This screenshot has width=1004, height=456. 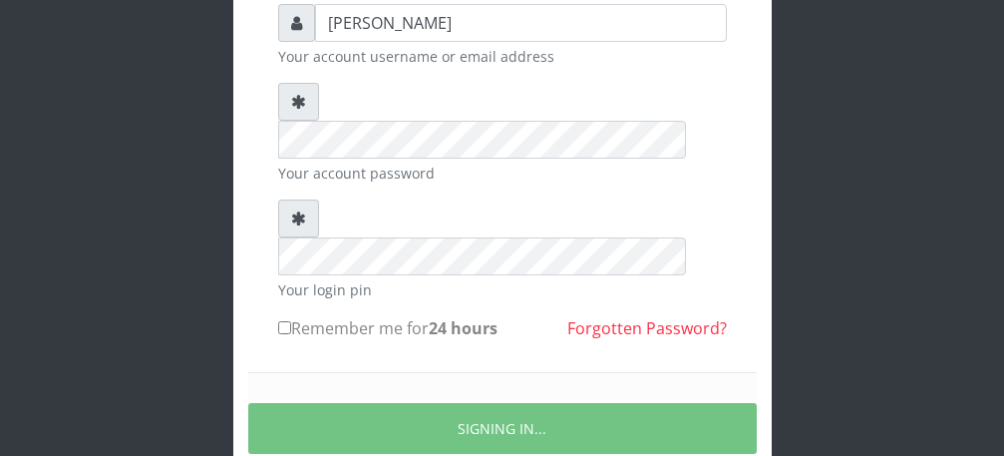 What do you see at coordinates (502, 289) in the screenshot?
I see `small: Your login pin` at bounding box center [502, 289].